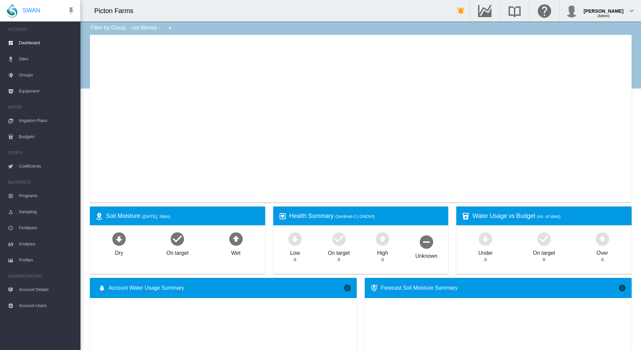 This screenshot has height=350, width=641. Describe the element at coordinates (236, 252) in the screenshot. I see `div: Wet` at that location.